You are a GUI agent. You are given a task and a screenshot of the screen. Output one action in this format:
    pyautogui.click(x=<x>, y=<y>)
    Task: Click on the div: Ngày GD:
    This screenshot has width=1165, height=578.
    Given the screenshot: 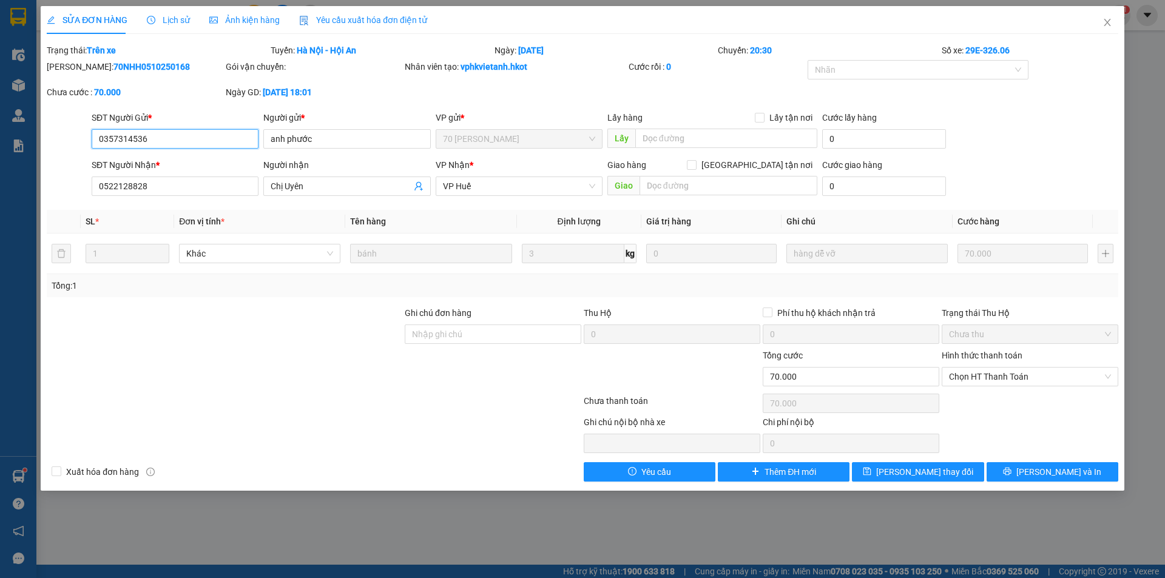 What is the action you would take?
    pyautogui.click(x=314, y=92)
    